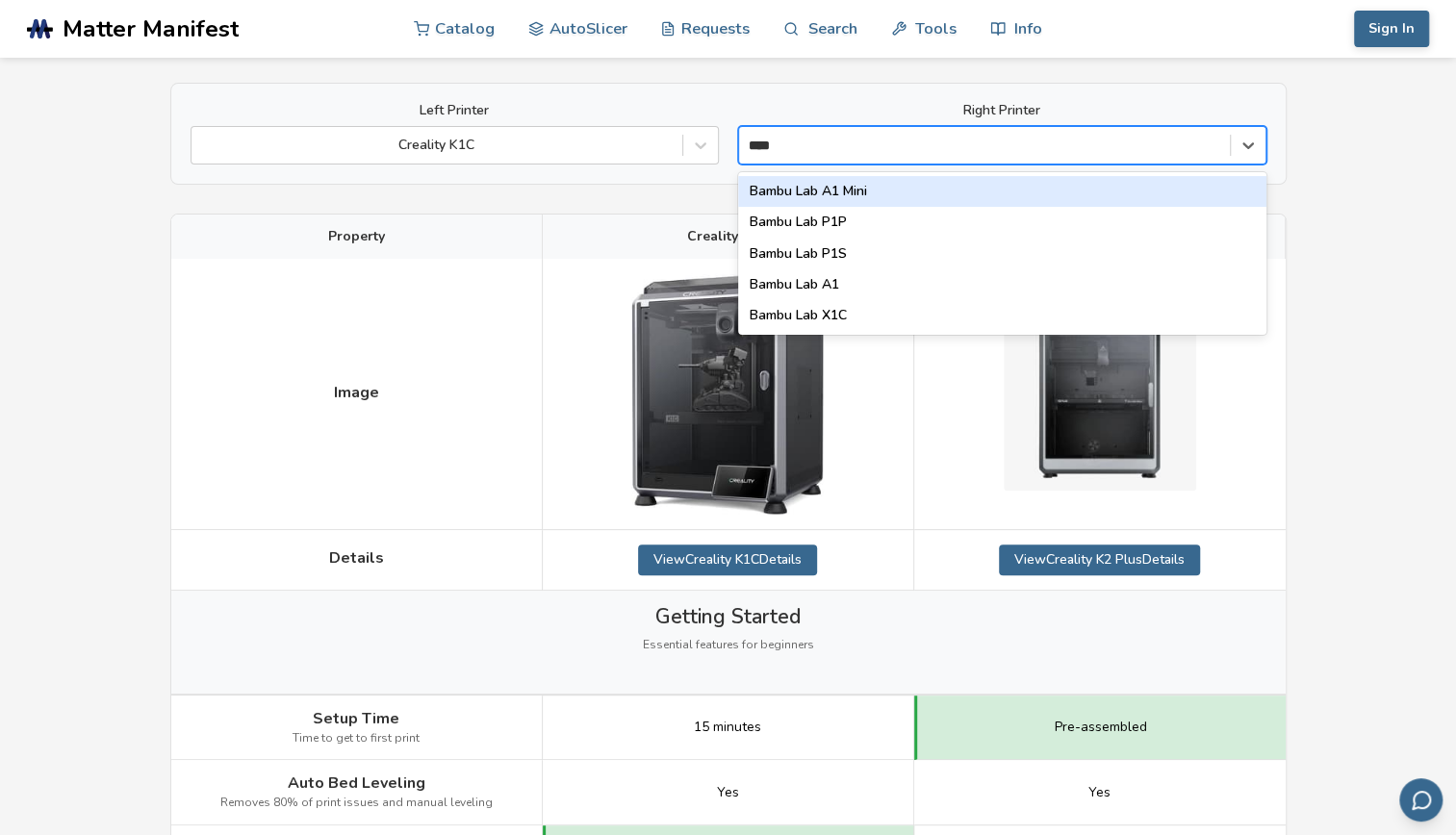 The width and height of the screenshot is (1456, 835). Describe the element at coordinates (728, 617) in the screenshot. I see `span: Getting Started` at that location.